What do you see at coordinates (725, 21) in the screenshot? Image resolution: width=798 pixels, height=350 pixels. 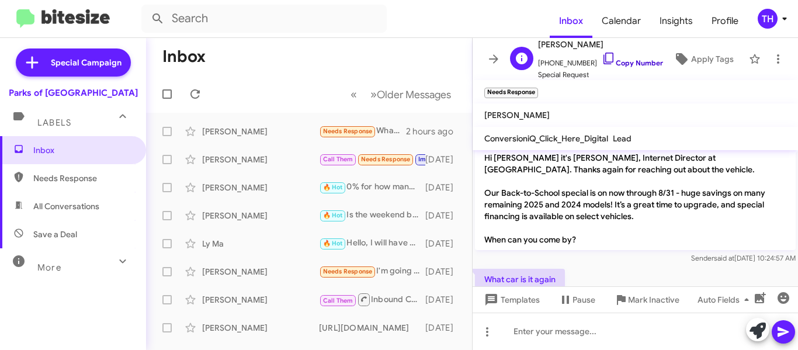 I see `a: Profile` at bounding box center [725, 21].